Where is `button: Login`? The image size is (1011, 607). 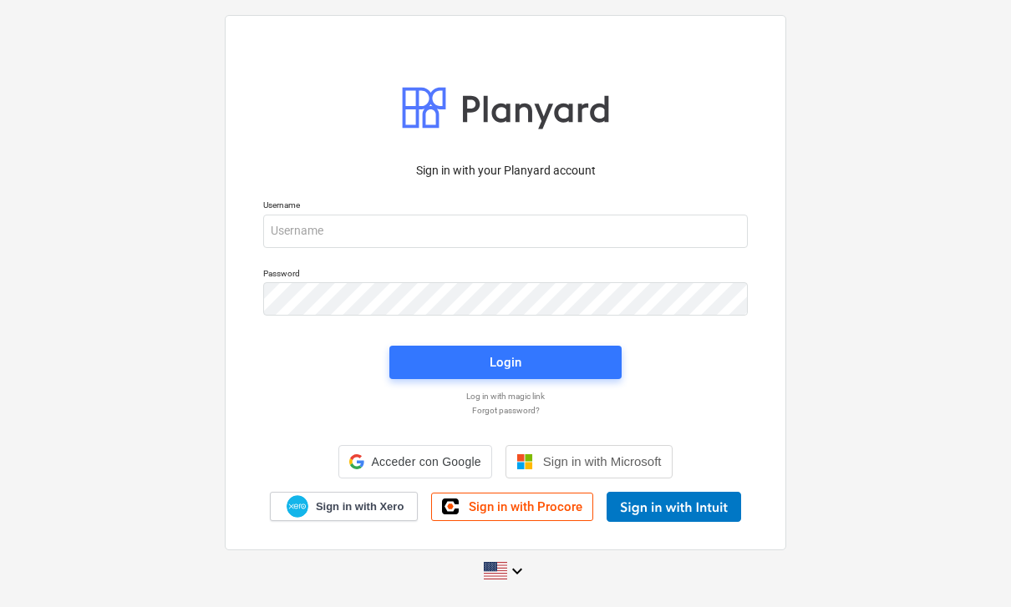
button: Login is located at coordinates (505, 363).